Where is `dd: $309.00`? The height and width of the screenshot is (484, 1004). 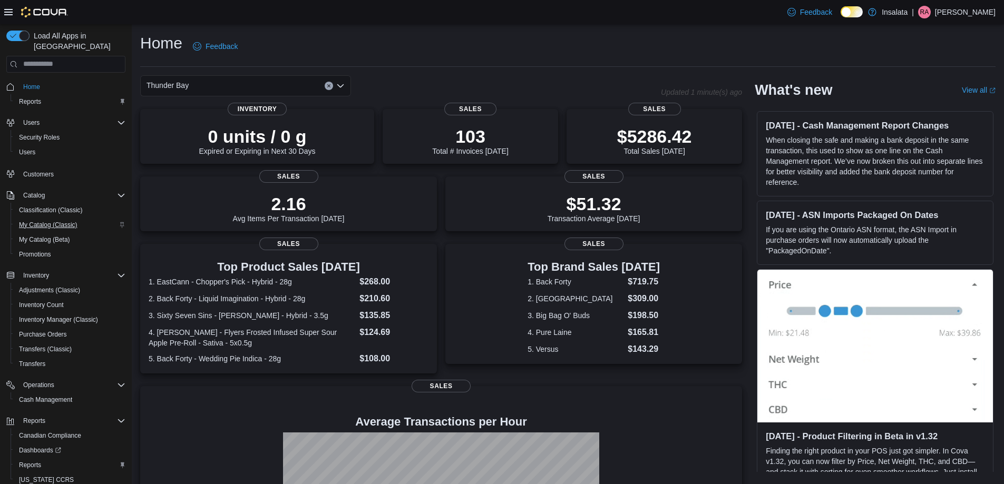 dd: $309.00 is located at coordinates (643, 299).